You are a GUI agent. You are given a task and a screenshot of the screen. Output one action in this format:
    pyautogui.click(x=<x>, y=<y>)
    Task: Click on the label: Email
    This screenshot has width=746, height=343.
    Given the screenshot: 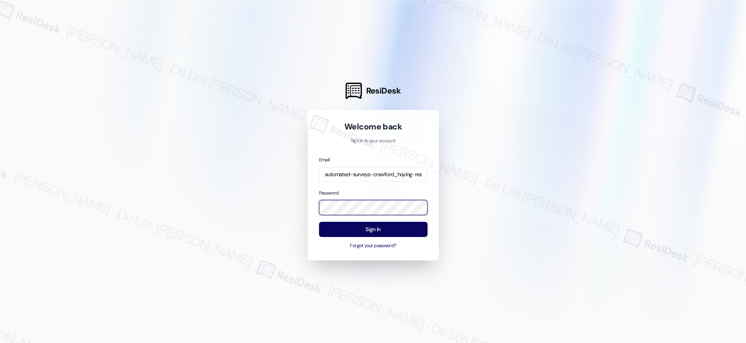 What is the action you would take?
    pyautogui.click(x=324, y=160)
    